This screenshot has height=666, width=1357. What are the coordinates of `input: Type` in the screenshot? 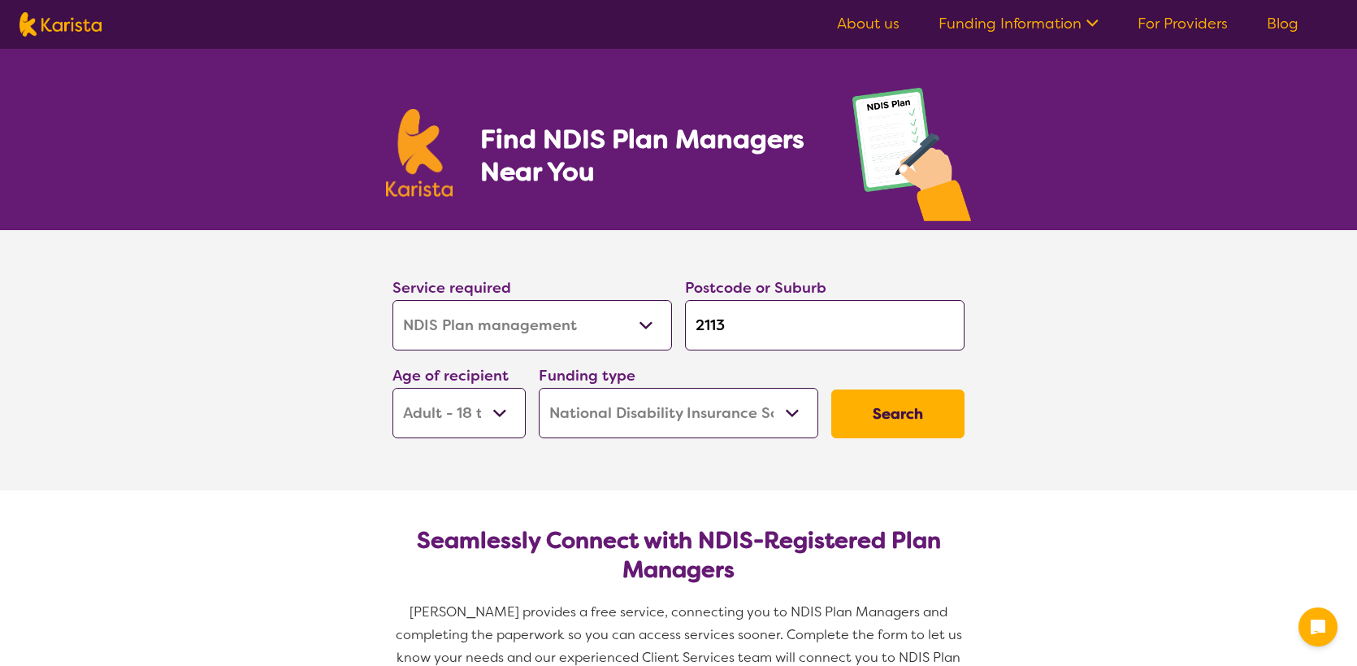 It's located at (825, 325).